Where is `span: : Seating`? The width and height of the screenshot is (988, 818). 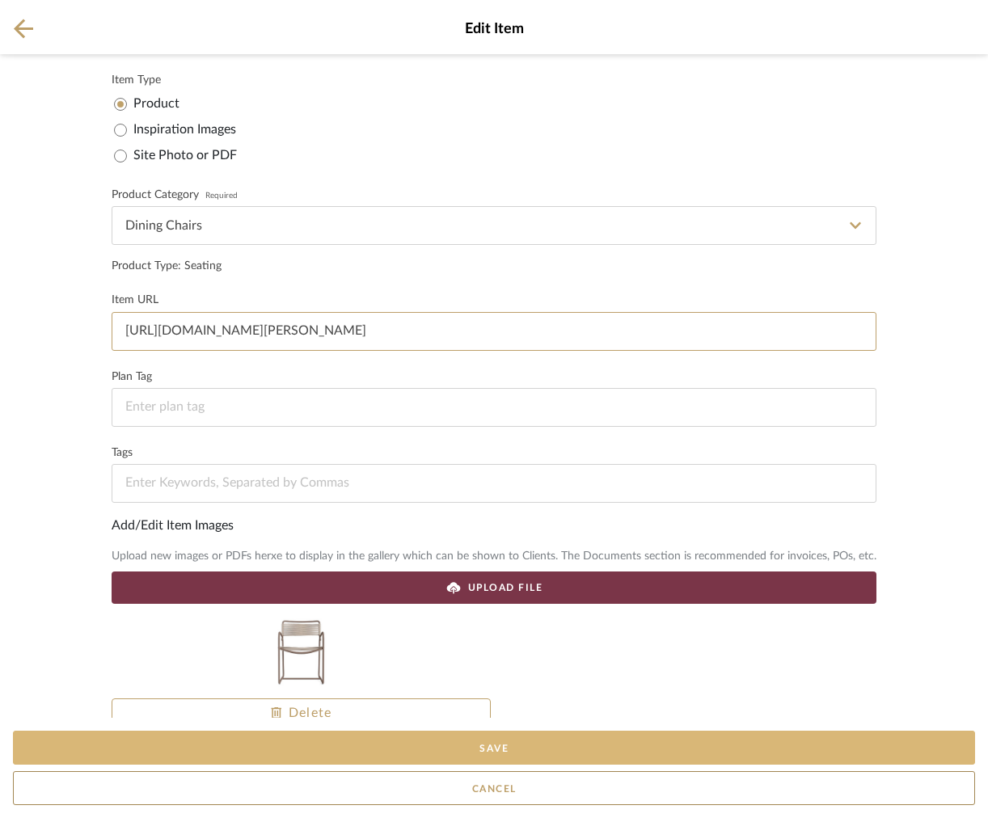
span: : Seating is located at coordinates (200, 266).